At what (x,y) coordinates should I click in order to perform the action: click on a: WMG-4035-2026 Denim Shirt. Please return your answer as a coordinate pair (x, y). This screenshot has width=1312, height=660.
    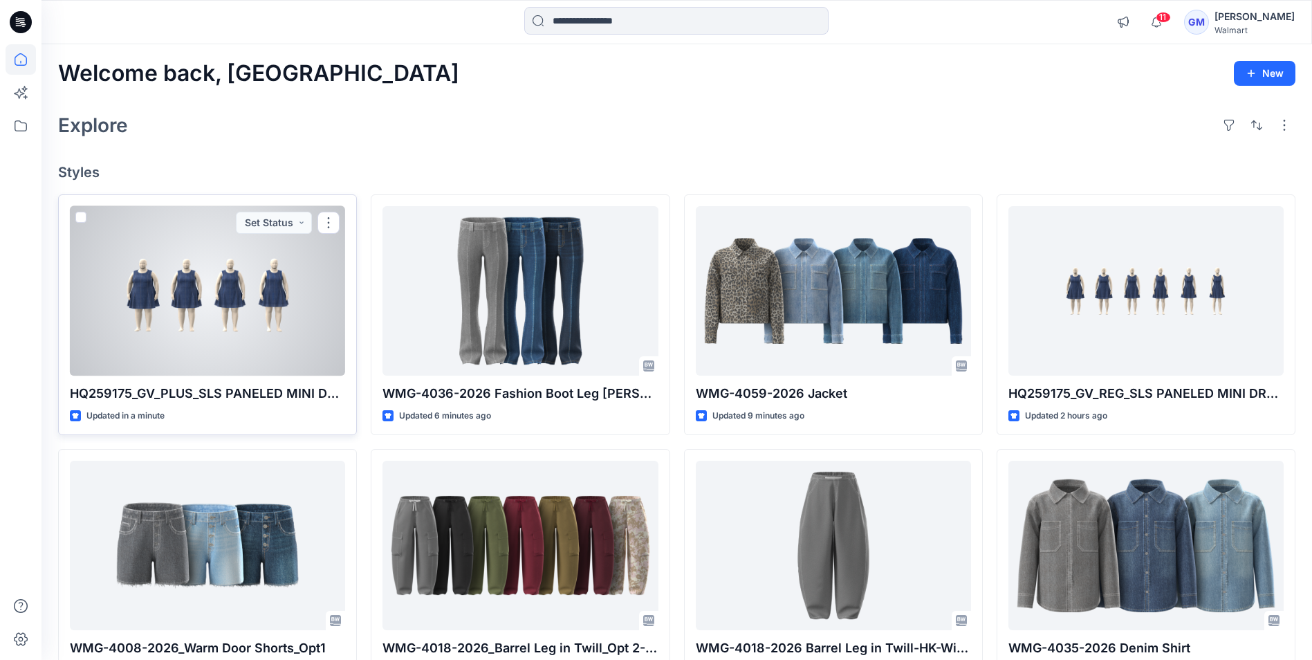
    Looking at the image, I should click on (1146, 545).